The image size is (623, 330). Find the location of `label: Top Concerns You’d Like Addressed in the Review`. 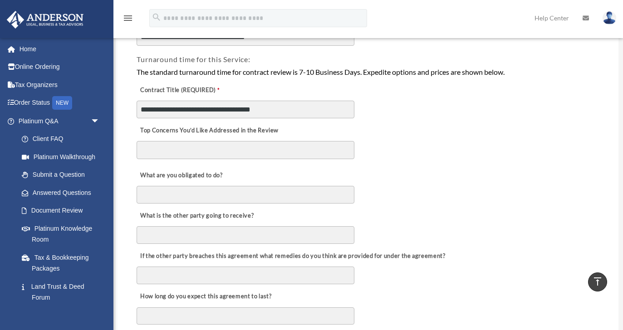

label: Top Concerns You’d Like Addressed in the Review is located at coordinates (209, 131).